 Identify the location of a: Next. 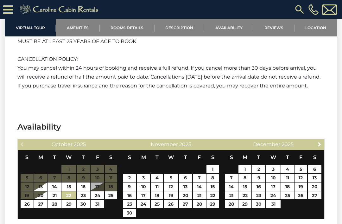
(320, 144).